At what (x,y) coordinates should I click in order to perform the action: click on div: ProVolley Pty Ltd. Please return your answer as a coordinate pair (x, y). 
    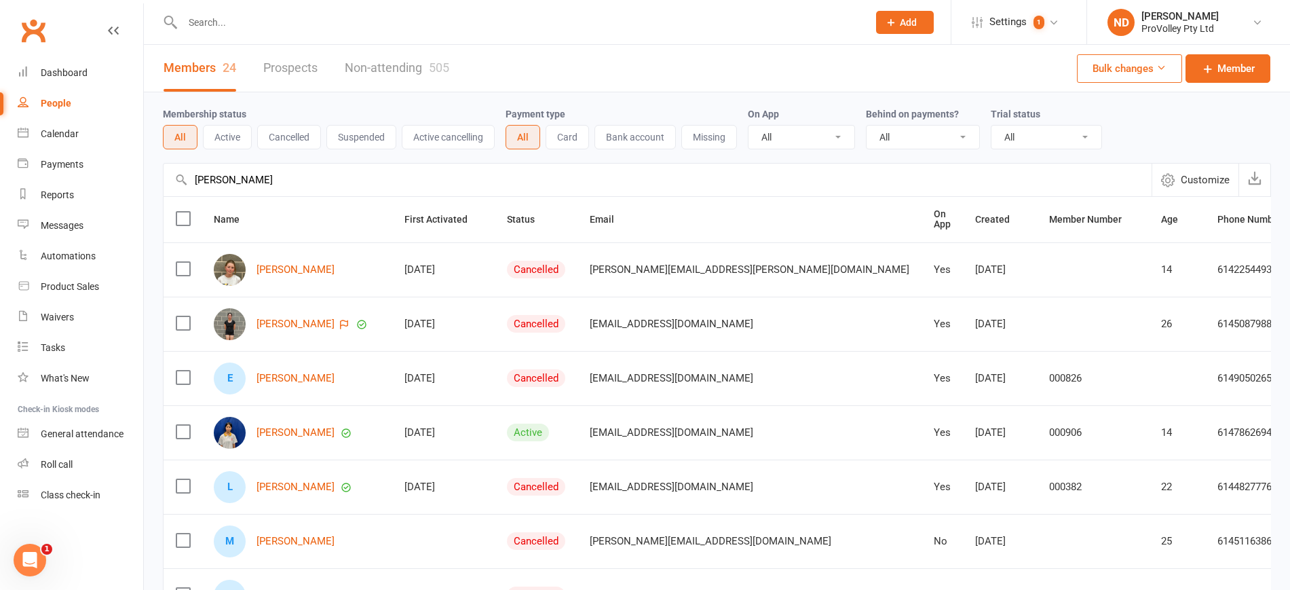
    Looking at the image, I should click on (1180, 29).